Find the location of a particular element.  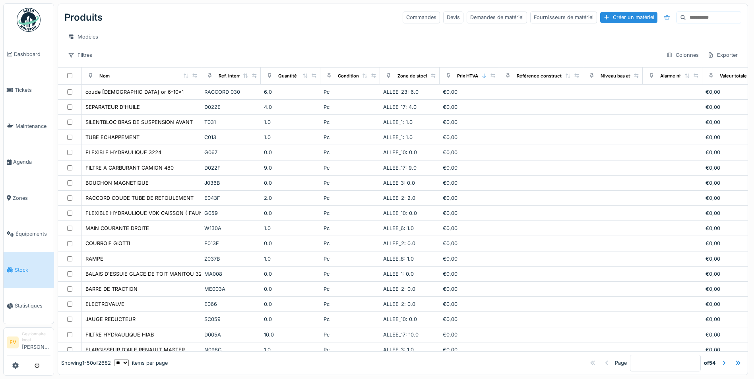

div: 4.0 is located at coordinates (291, 107).